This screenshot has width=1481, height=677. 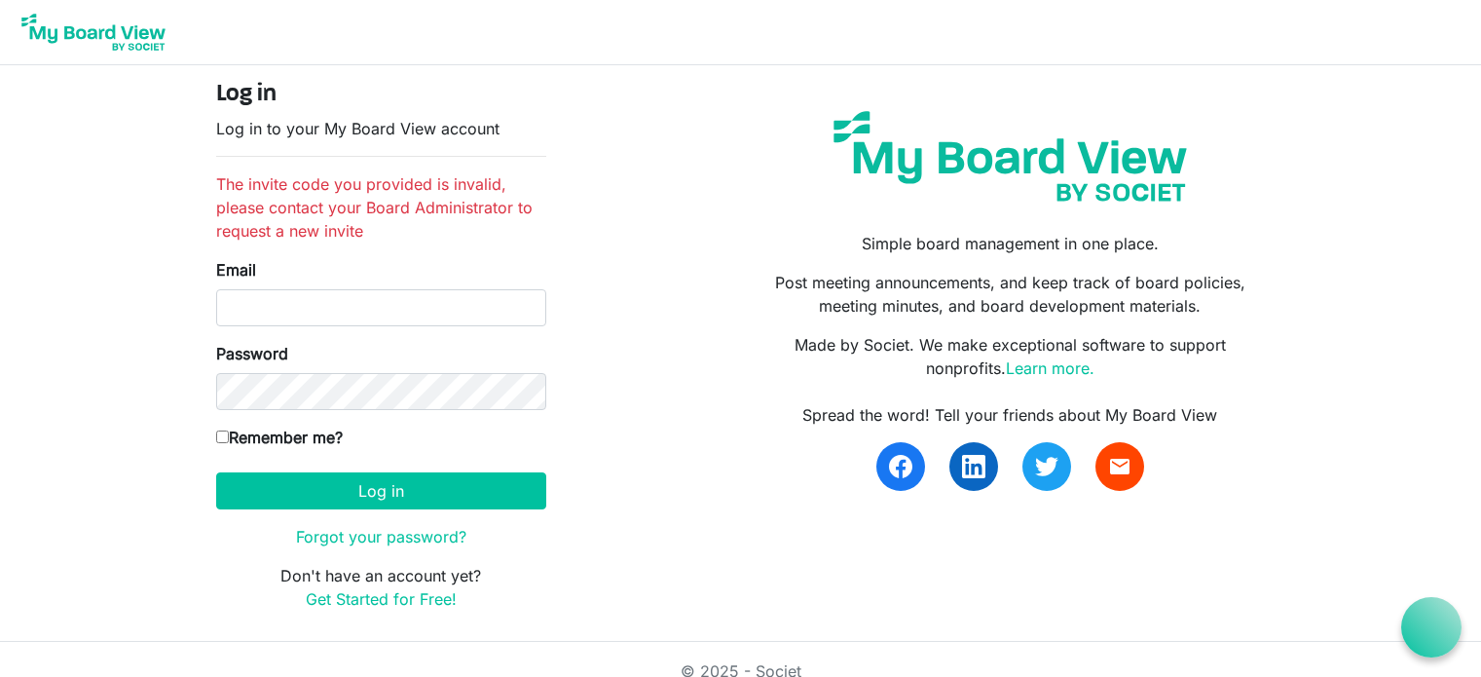 I want to click on p: Post meeting announcements, and keep track of board policies, meeting minutes, and board developm..., so click(x=1010, y=294).